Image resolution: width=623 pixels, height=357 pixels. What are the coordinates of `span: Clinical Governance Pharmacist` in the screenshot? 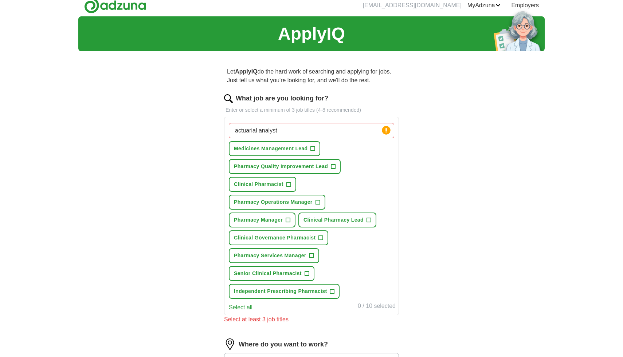 It's located at (274, 238).